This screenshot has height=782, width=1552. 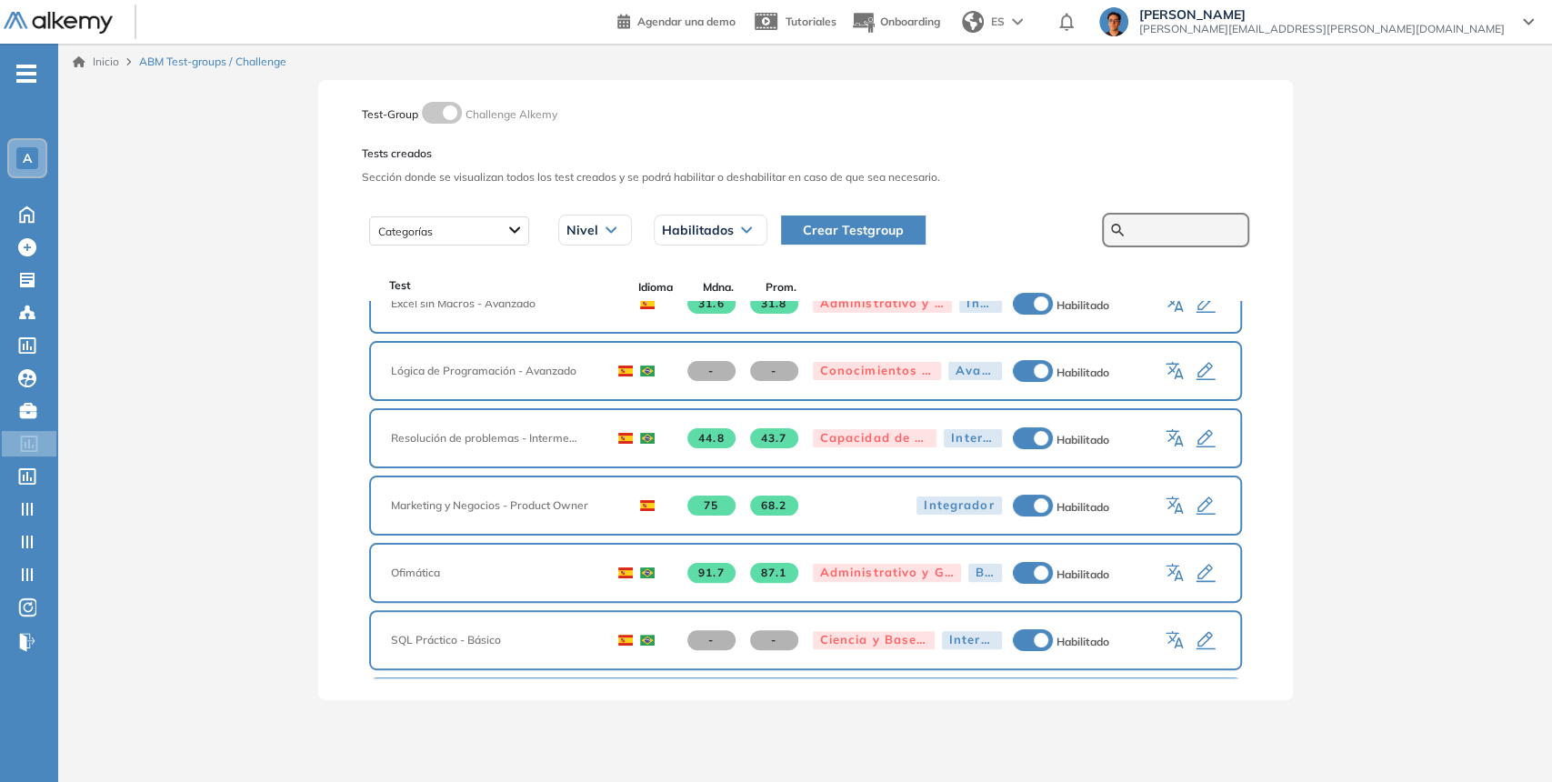 What do you see at coordinates (774, 506) in the screenshot?
I see `span: 68.2` at bounding box center [774, 506].